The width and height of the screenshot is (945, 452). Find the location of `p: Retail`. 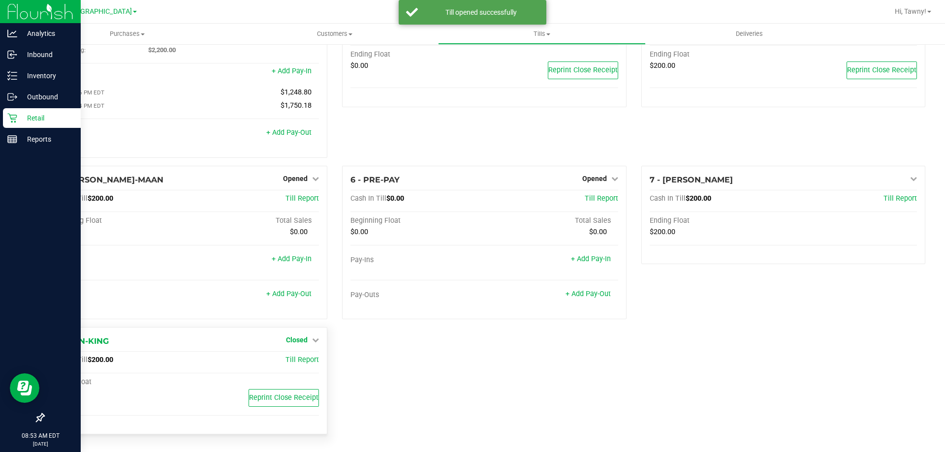

p: Retail is located at coordinates (47, 118).